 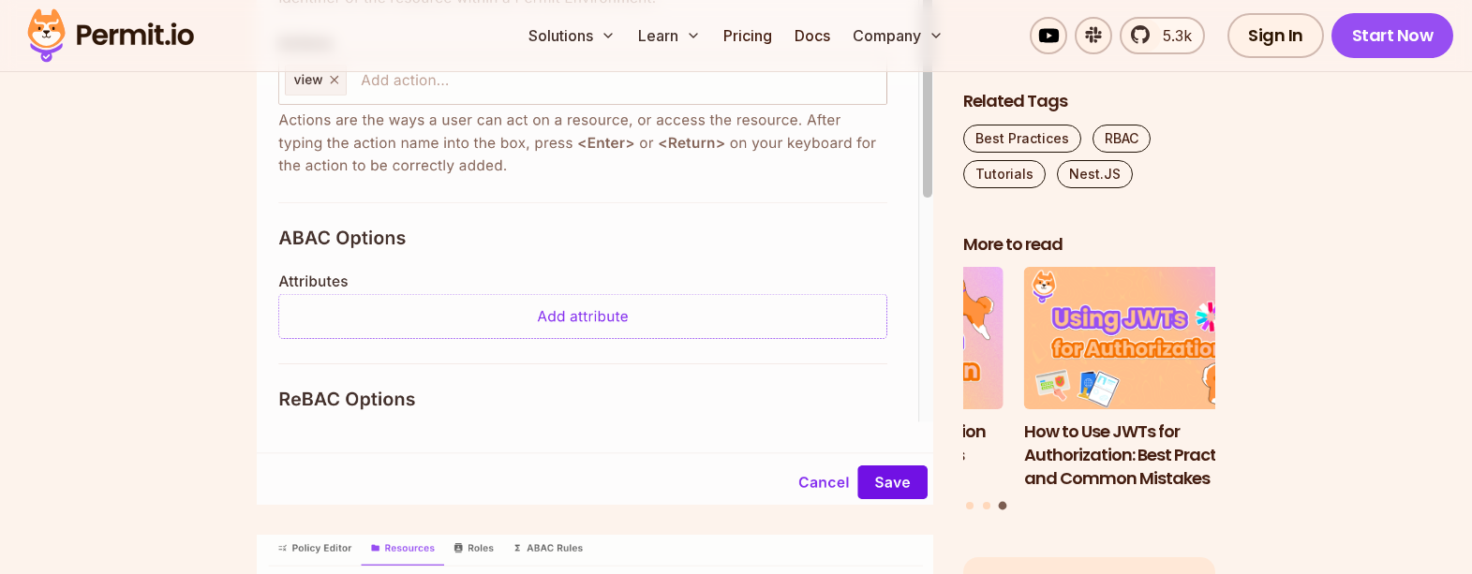 I want to click on a: Tutorials, so click(x=1005, y=174).